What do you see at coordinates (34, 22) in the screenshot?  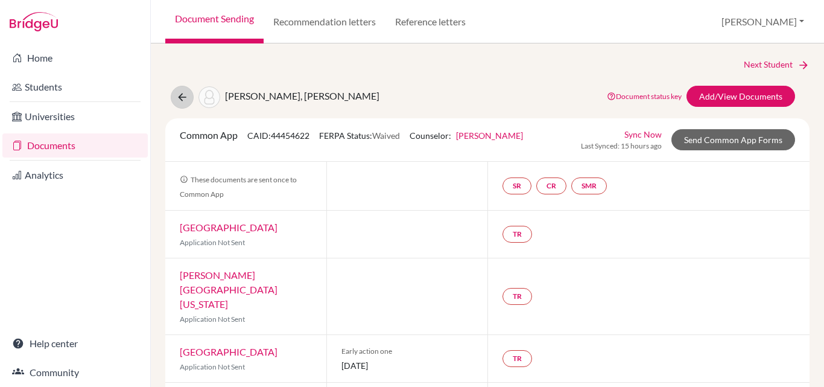 I see `img: Bridge-U` at bounding box center [34, 22].